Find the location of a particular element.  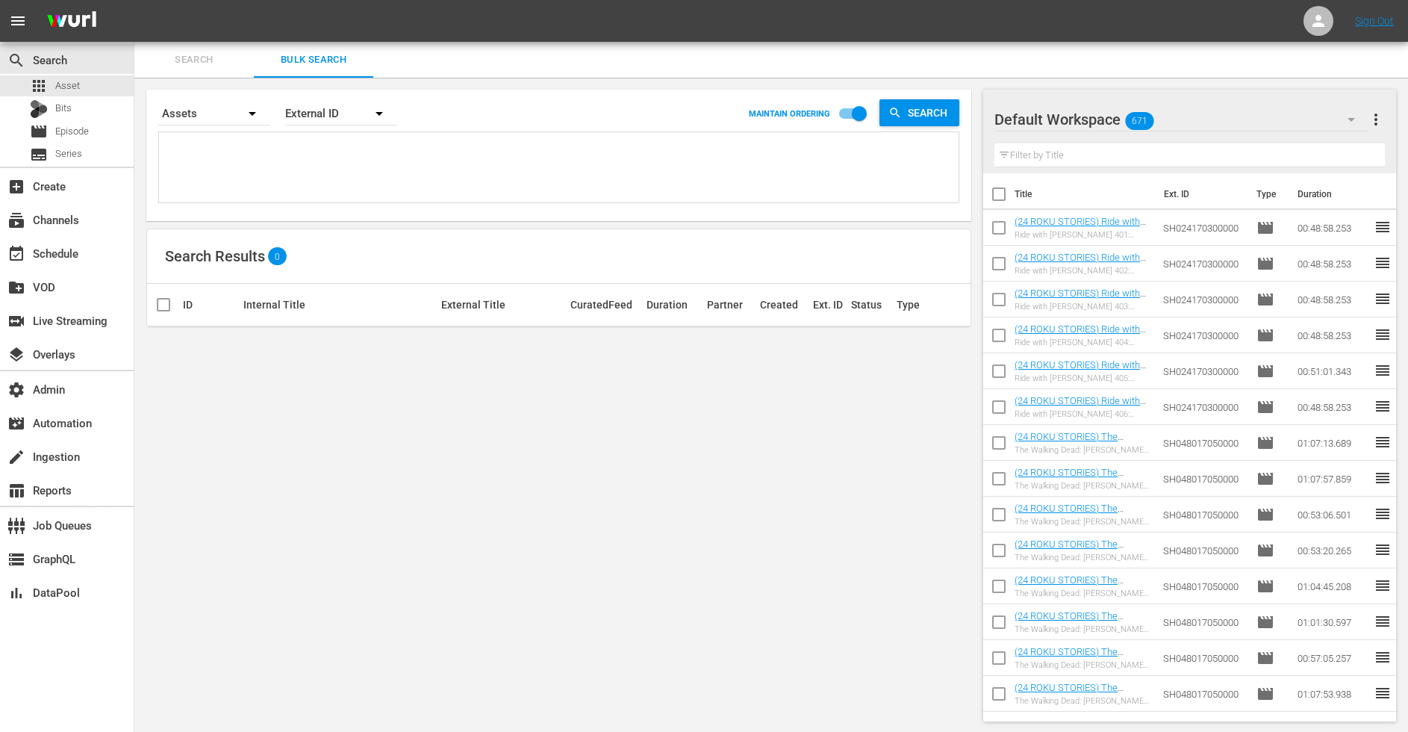

td: 00:57:05.257 is located at coordinates (1333, 658).